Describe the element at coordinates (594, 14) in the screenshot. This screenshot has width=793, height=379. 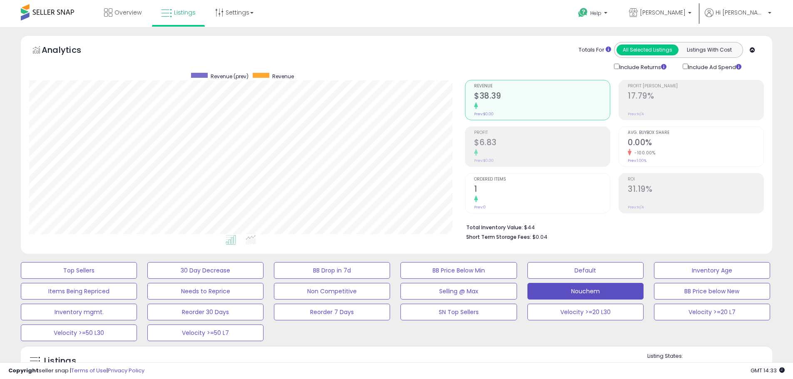
I see `a: Help` at that location.